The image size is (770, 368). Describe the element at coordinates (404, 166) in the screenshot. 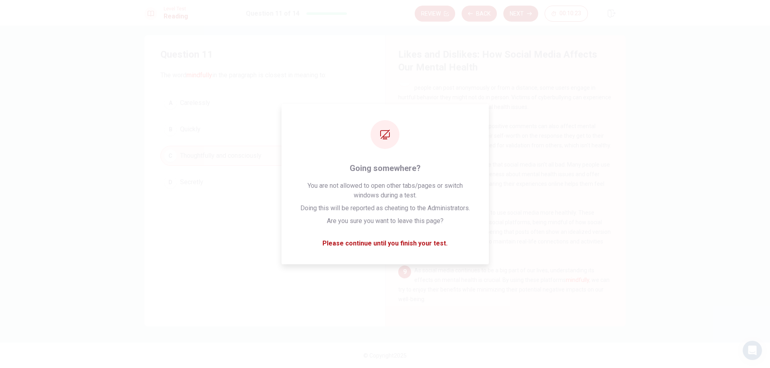

I see `div: 7` at that location.